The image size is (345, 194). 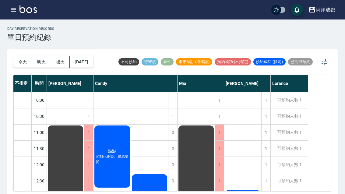 What do you see at coordinates (39, 148) in the screenshot?
I see `div: 11:30` at bounding box center [39, 148].